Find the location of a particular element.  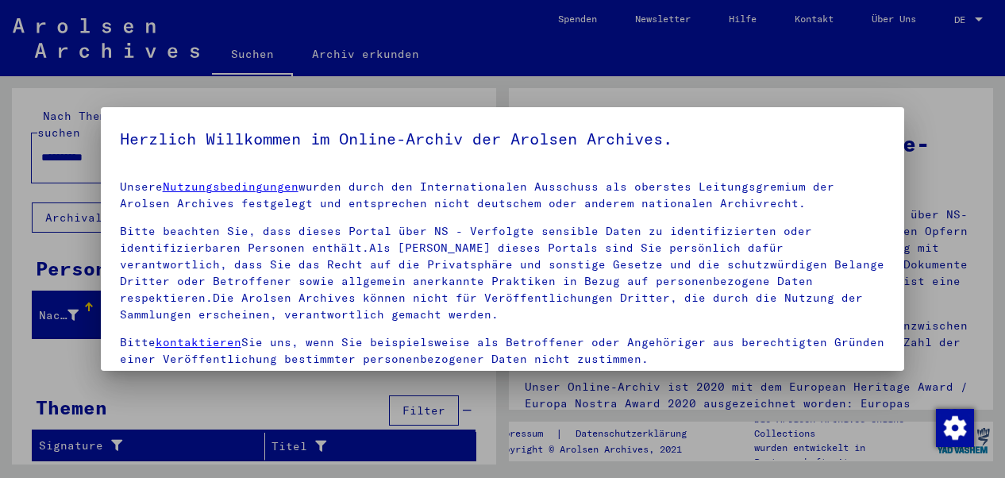

p: Unsere wurden durch den Internationalen Ausschuss als oberstes Leitungsgremium der Arolsen Archiv... is located at coordinates (503, 195).